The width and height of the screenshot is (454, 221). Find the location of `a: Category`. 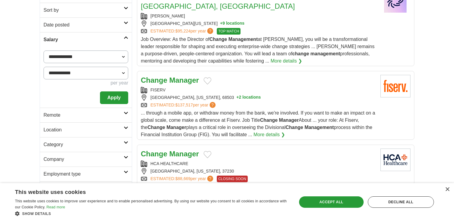

a: Category is located at coordinates (86, 144).